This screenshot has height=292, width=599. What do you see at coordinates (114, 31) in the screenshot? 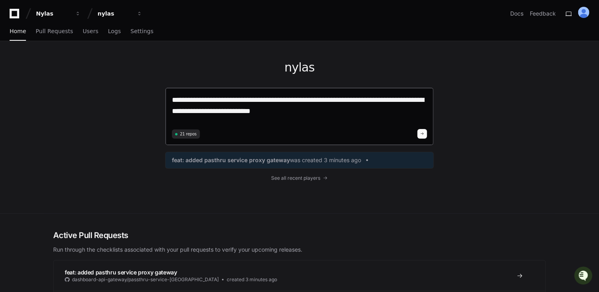
I see `span: Logs` at bounding box center [114, 31].